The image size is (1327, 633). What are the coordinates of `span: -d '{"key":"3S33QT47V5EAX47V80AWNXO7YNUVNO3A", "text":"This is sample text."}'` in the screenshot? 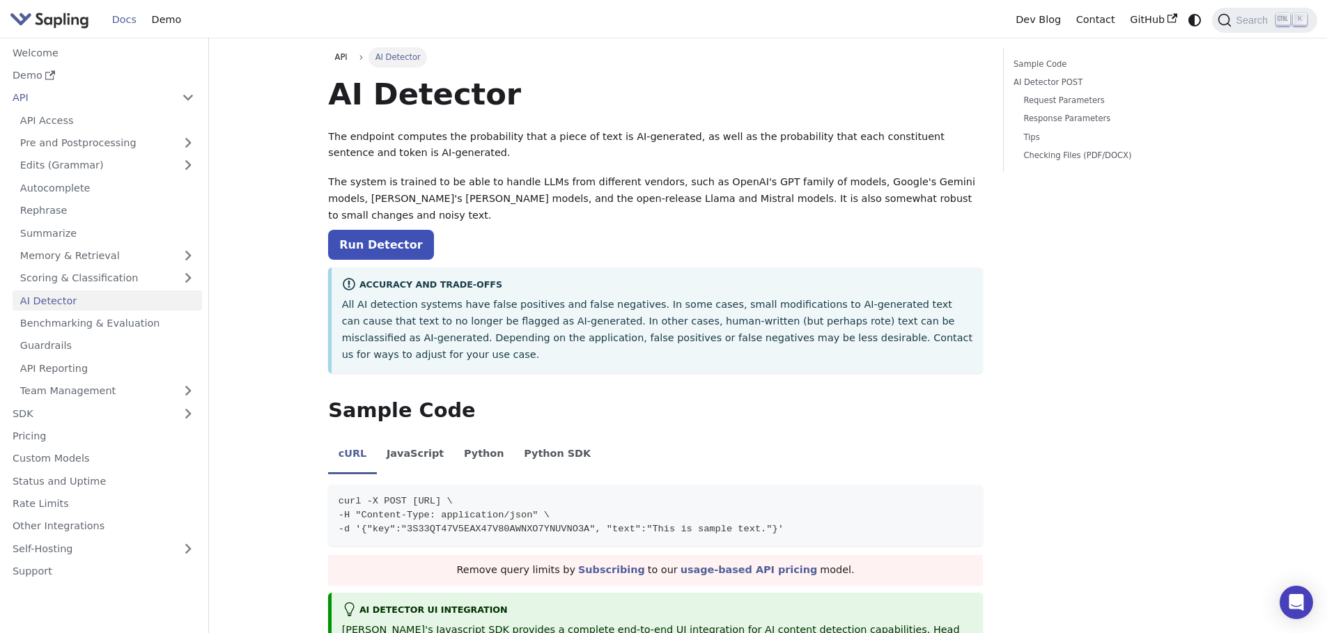 It's located at (561, 529).